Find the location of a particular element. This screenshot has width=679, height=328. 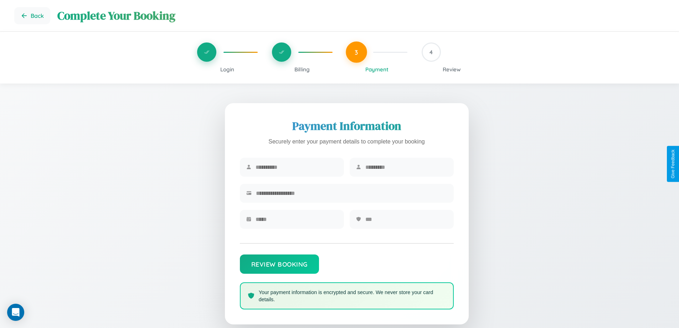

span: Billing is located at coordinates (302, 69).